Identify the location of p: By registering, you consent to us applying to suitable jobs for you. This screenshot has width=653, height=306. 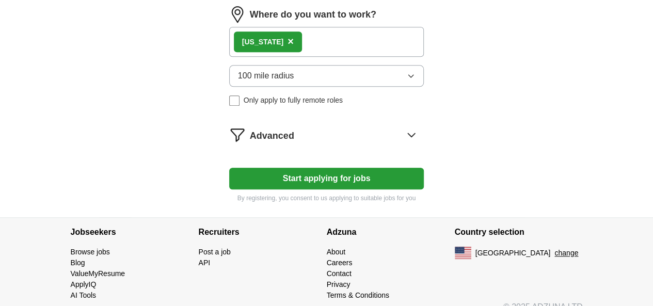
(327, 198).